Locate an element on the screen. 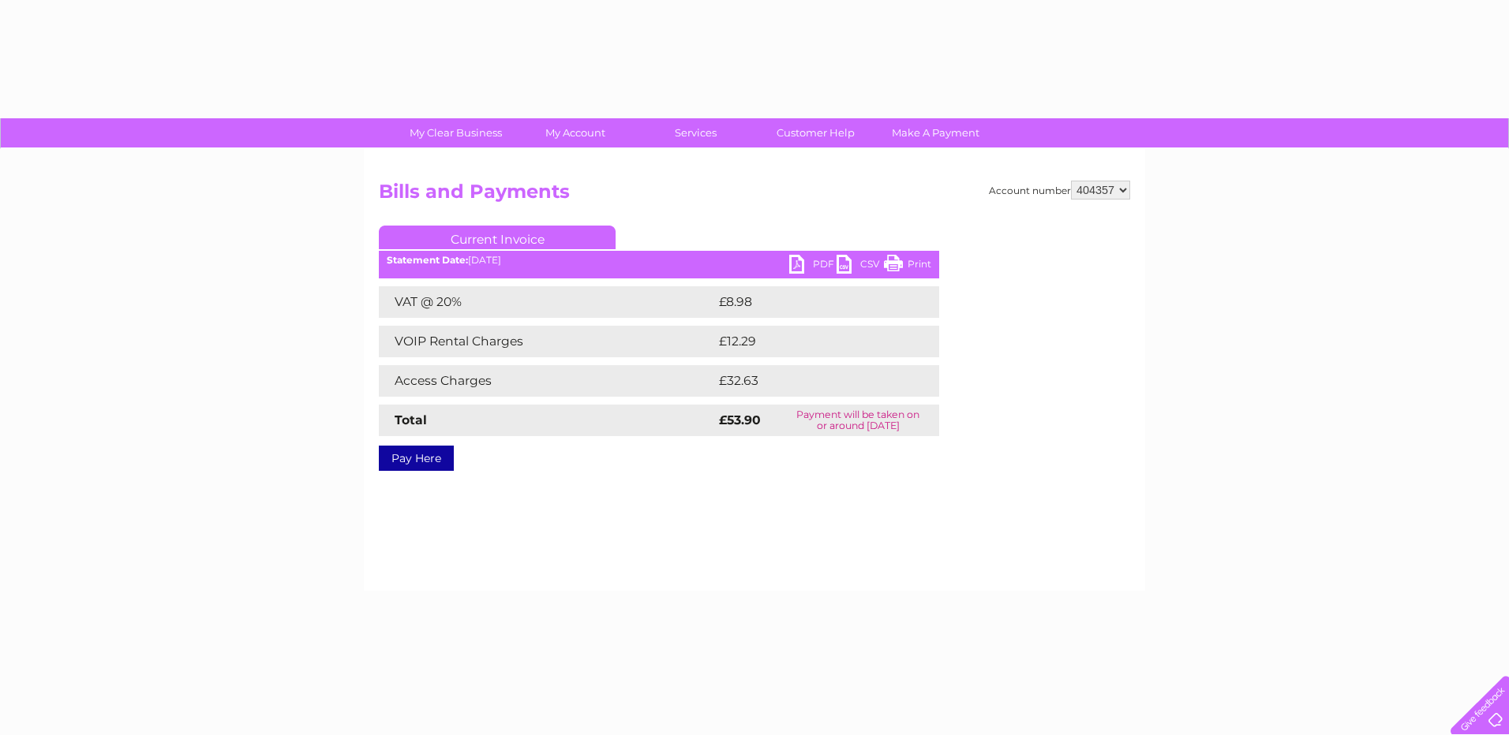  b: Statement Date: is located at coordinates (427, 260).